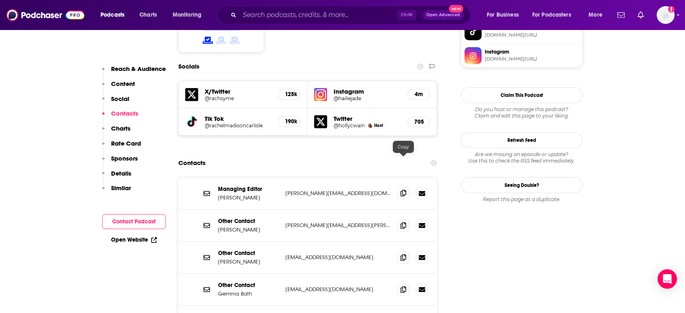 The width and height of the screenshot is (685, 313). What do you see at coordinates (379, 125) in the screenshot?
I see `span: Host` at bounding box center [379, 125].